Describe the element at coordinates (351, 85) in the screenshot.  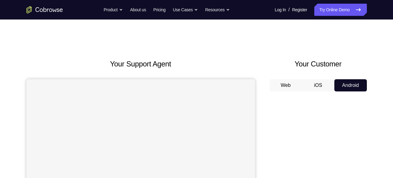
I see `button: Android` at that location.